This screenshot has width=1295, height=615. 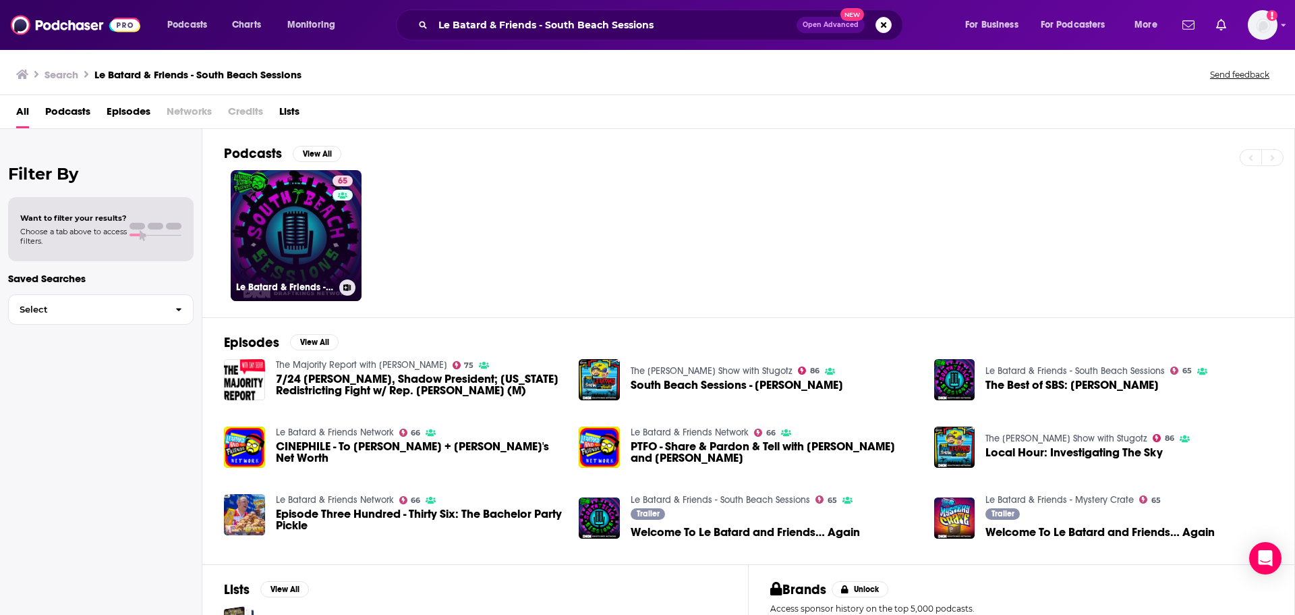 What do you see at coordinates (1073, 25) in the screenshot?
I see `span: For Podcasters` at bounding box center [1073, 25].